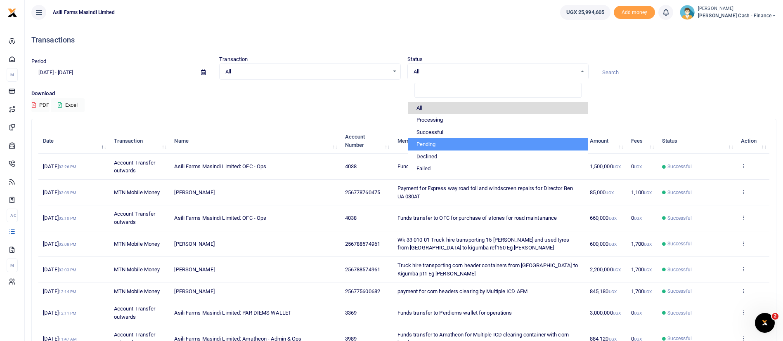 This screenshot has width=783, height=341. What do you see at coordinates (68, 292) in the screenshot?
I see `small: 12:14 PM` at bounding box center [68, 292].